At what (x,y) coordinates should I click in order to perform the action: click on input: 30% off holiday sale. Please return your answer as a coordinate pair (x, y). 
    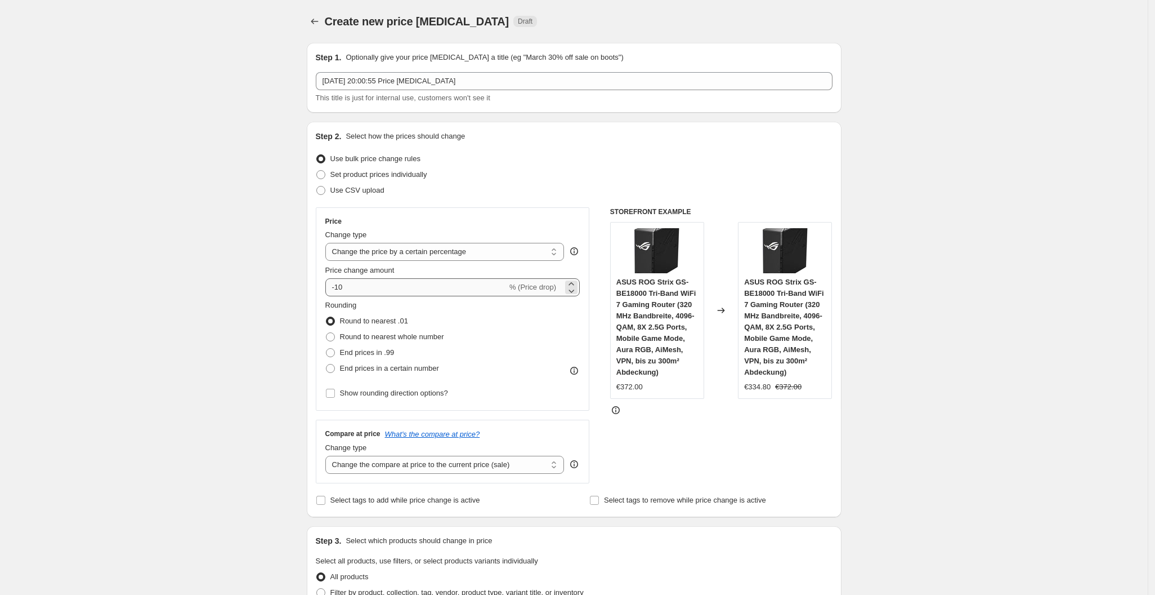
    Looking at the image, I should click on (574, 81).